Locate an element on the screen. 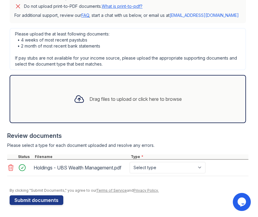  div: Filename is located at coordinates (82, 157).